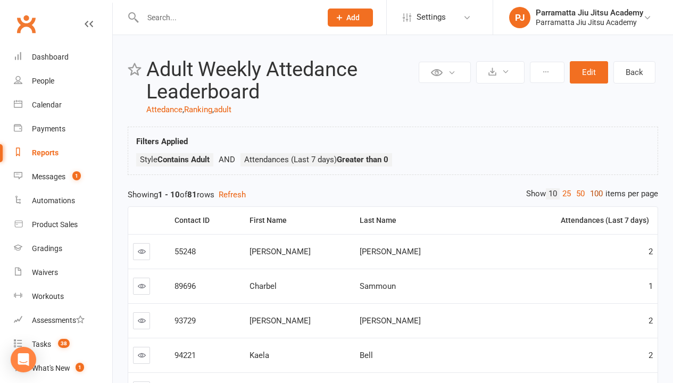 This screenshot has width=673, height=383. What do you see at coordinates (192, 195) in the screenshot?
I see `strong: 81` at bounding box center [192, 195].